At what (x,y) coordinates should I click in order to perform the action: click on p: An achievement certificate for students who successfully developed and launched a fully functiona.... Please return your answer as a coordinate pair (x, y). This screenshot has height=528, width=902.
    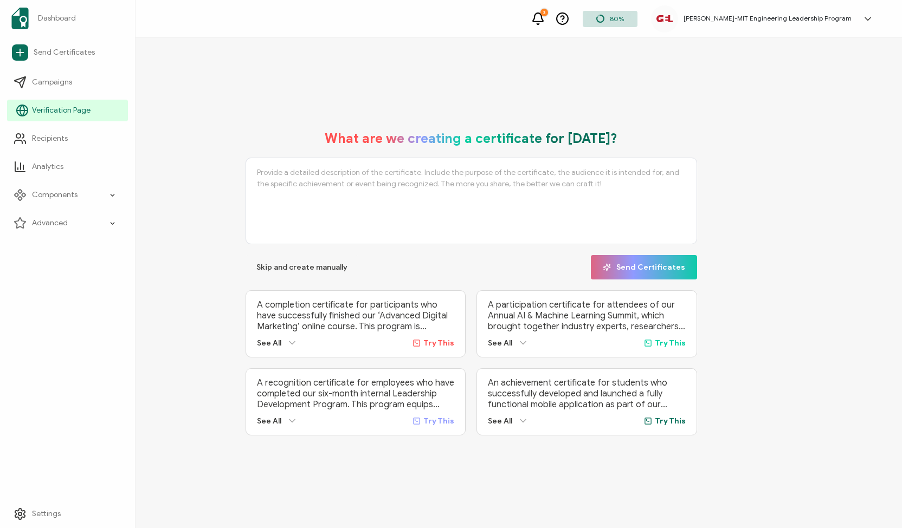
    Looking at the image, I should click on (586, 394).